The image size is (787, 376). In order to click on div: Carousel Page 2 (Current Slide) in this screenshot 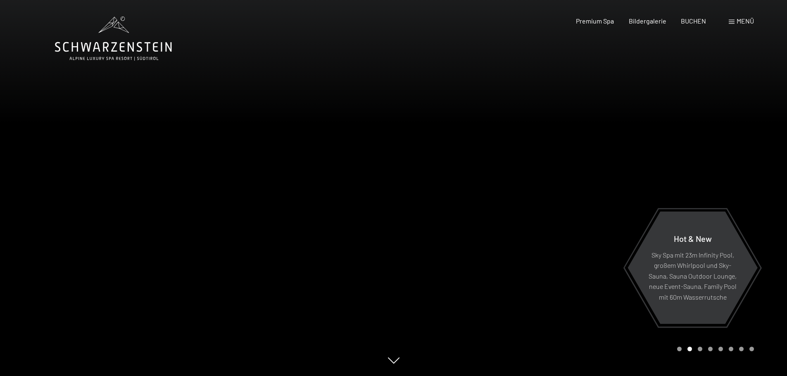, I will do `click(690, 349)`.